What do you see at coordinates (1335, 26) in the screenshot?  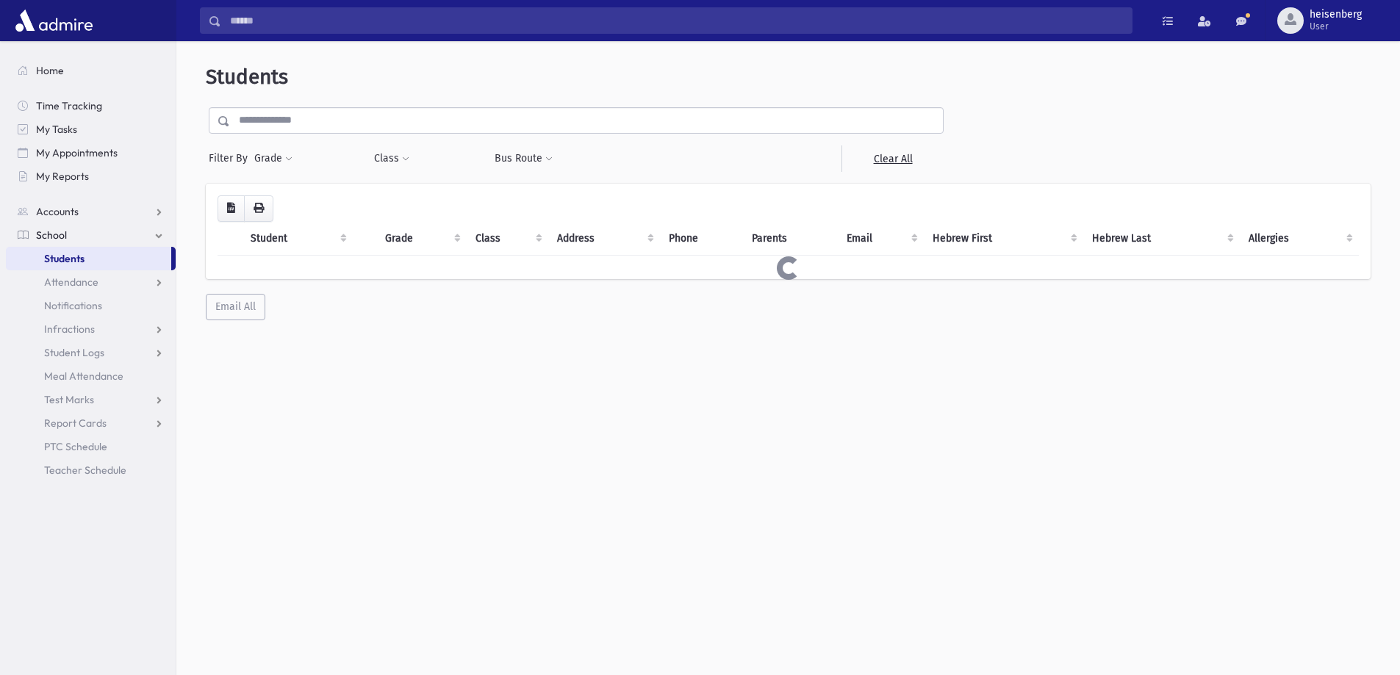 I see `span: User` at bounding box center [1335, 26].